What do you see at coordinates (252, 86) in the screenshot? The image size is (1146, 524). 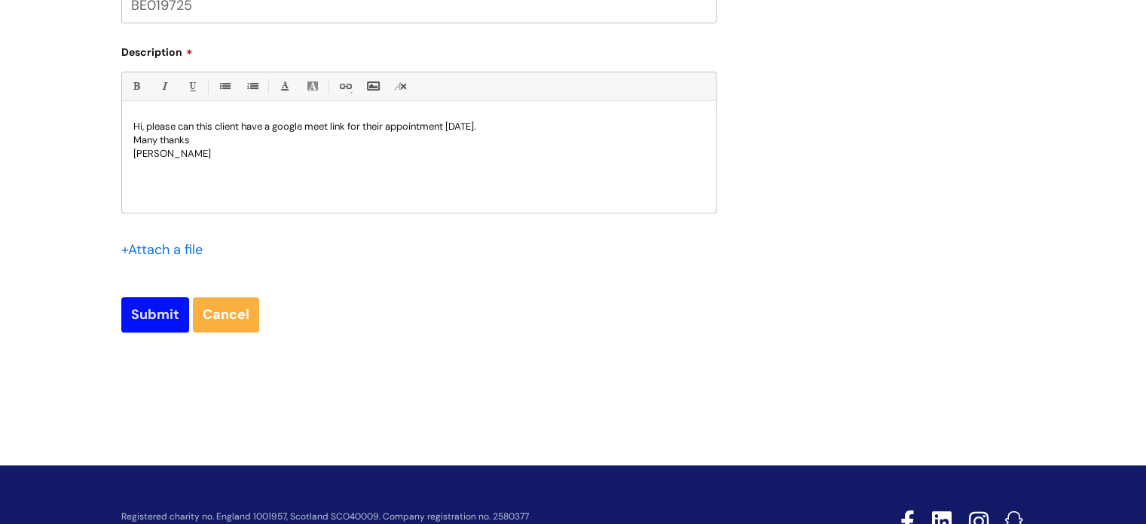 I see `a: 1. Ordered List (Ctrl-Shift-8)` at bounding box center [252, 86].